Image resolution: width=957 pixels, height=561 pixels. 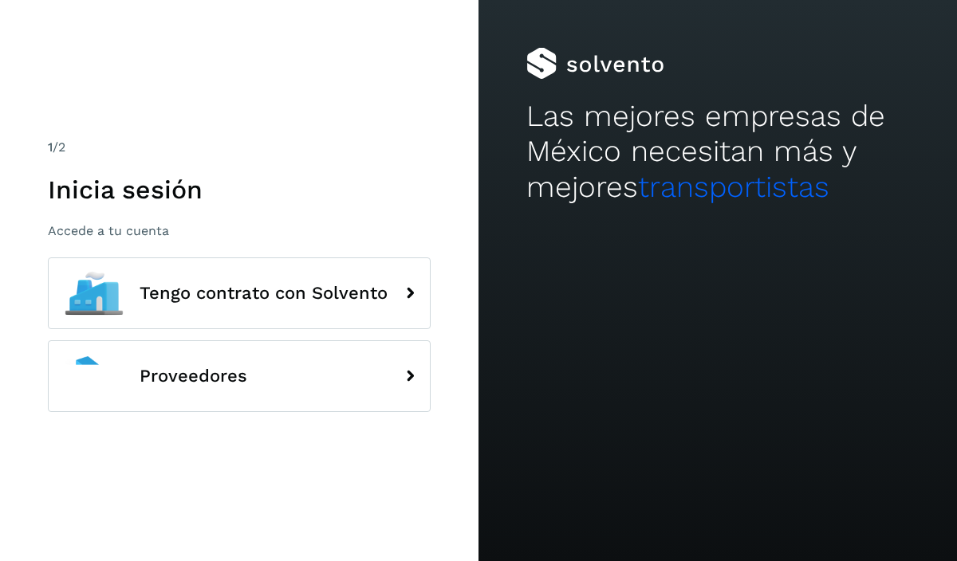 What do you see at coordinates (193, 376) in the screenshot?
I see `span: Proveedores` at bounding box center [193, 376].